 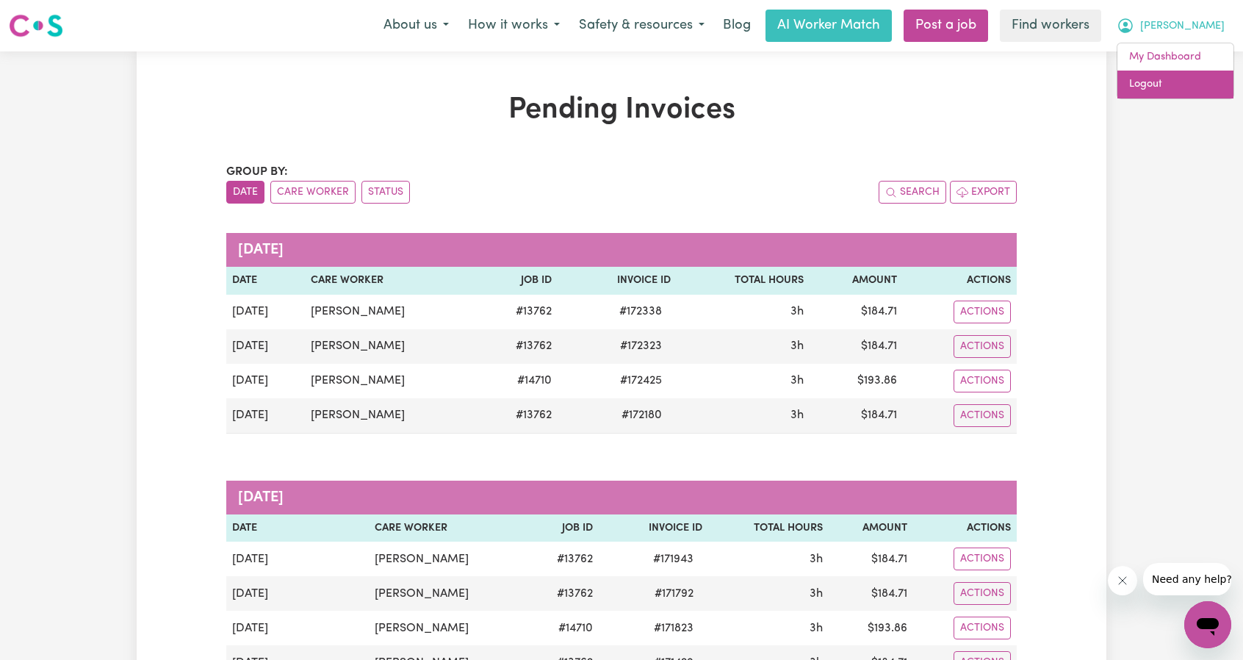 I want to click on span: # 172425, so click(x=640, y=380).